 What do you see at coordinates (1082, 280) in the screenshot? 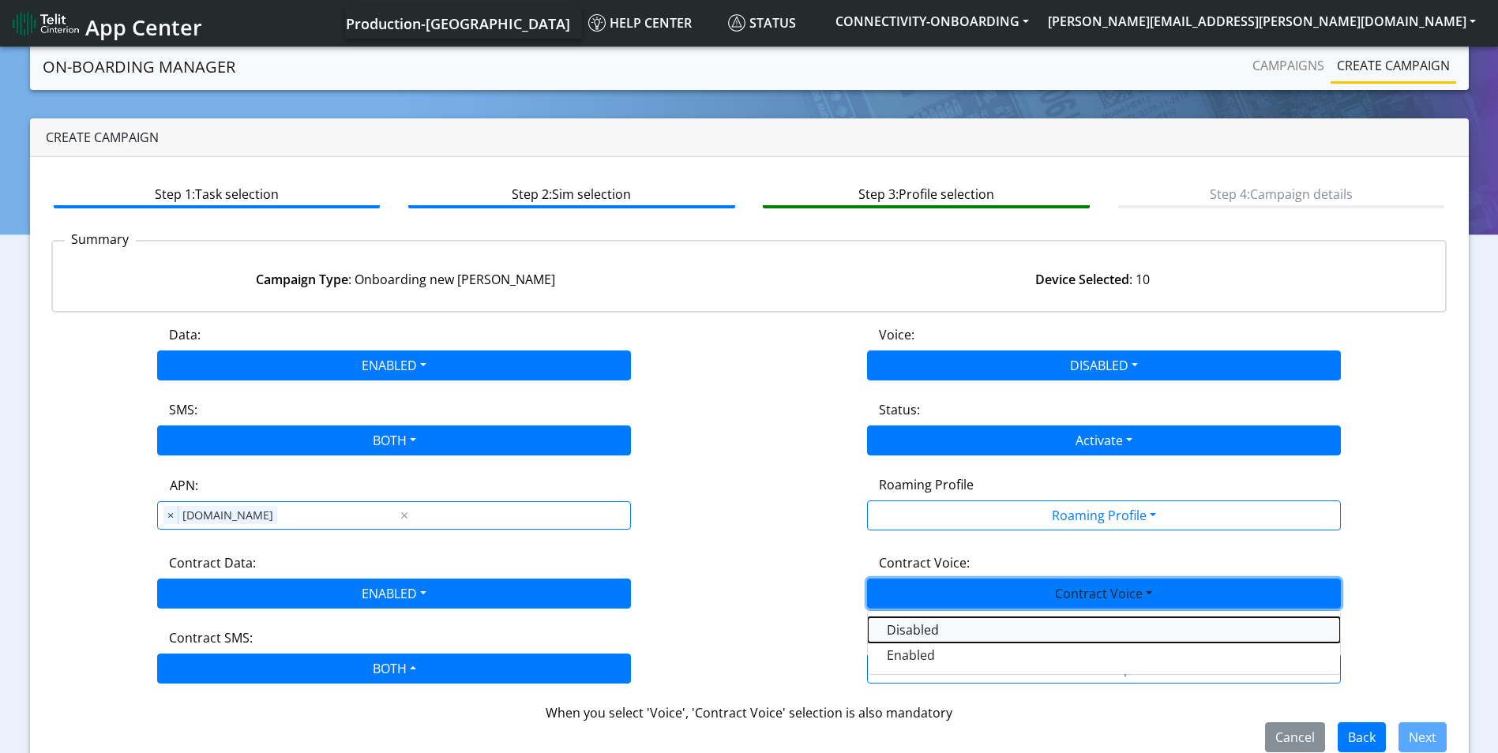
I see `strong: Device Selected` at bounding box center [1082, 280].